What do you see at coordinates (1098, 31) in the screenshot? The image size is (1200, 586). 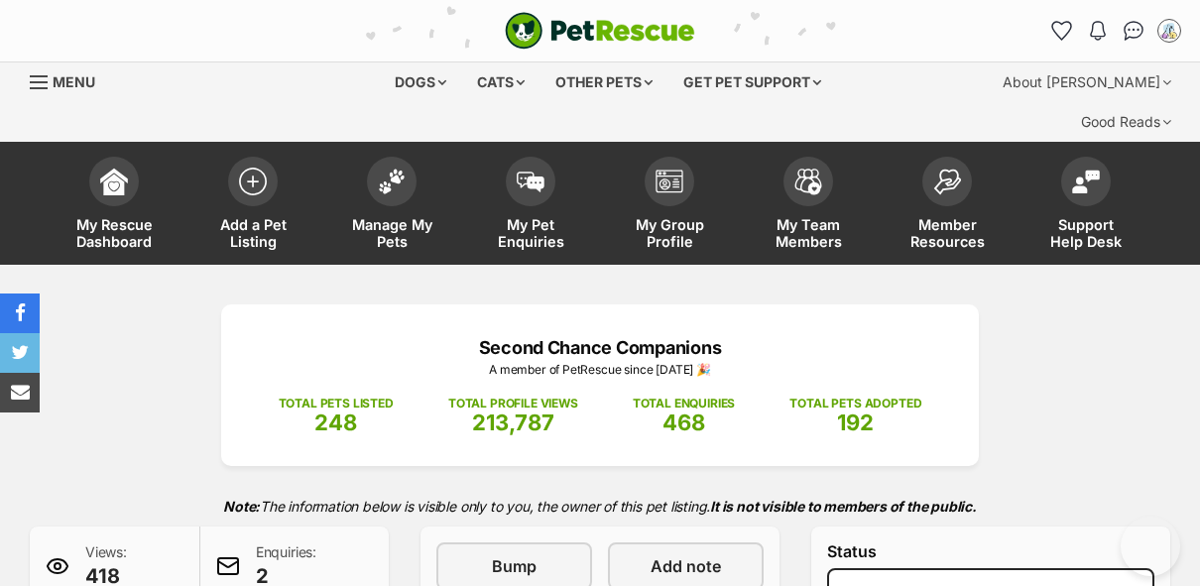 I see `img: notifications-46538b983faf8c2785f20acdc204bb7945ddae34d4c08c2a6579f10ce5e182be.svg` at bounding box center [1098, 31].